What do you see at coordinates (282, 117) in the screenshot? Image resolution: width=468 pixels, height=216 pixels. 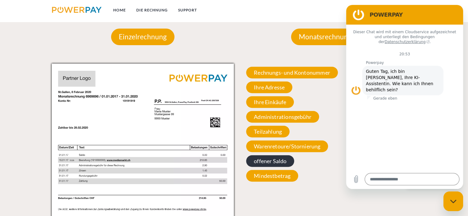 I see `span: Administrationsgebühr` at bounding box center [282, 117].